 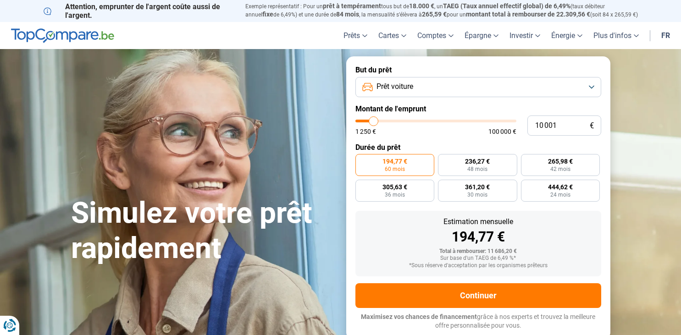 I want to click on p: grâce à nos experts et trouvez la meilleure offre personnalisée pour vous., so click(x=478, y=322).